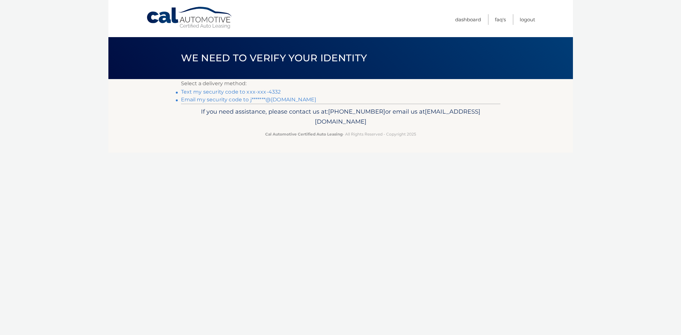 Image resolution: width=681 pixels, height=335 pixels. I want to click on p: Select a delivery method:, so click(341, 84).